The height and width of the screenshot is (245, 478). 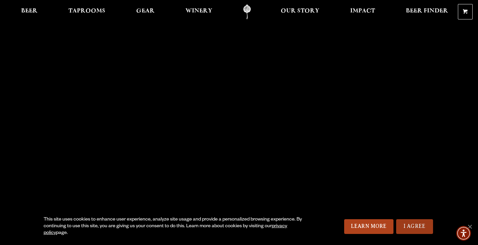 I want to click on a: Gear, so click(x=145, y=12).